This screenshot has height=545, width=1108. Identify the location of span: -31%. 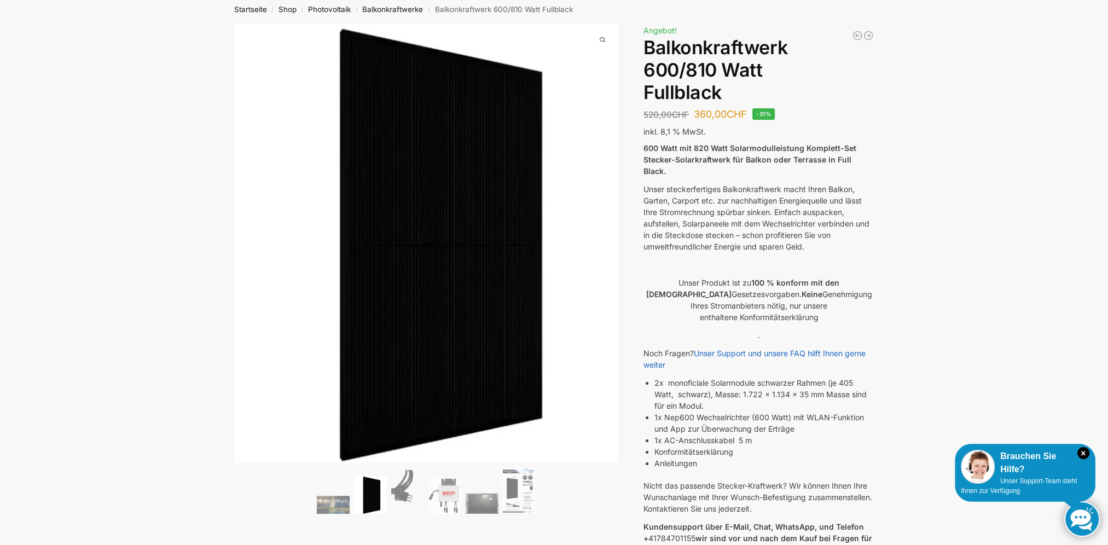
(763, 114).